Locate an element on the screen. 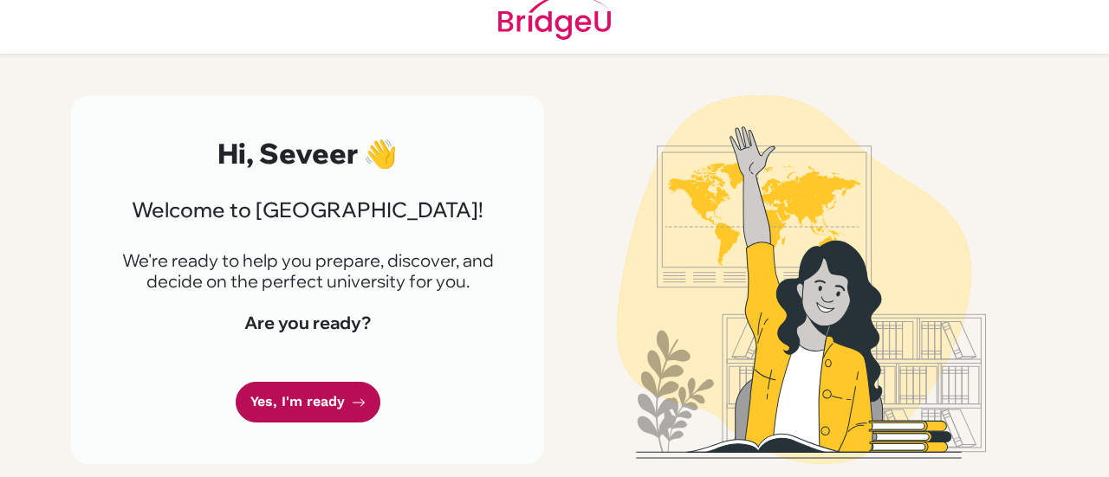 The image size is (1109, 477). h4: Are you ready? is located at coordinates (308, 323).